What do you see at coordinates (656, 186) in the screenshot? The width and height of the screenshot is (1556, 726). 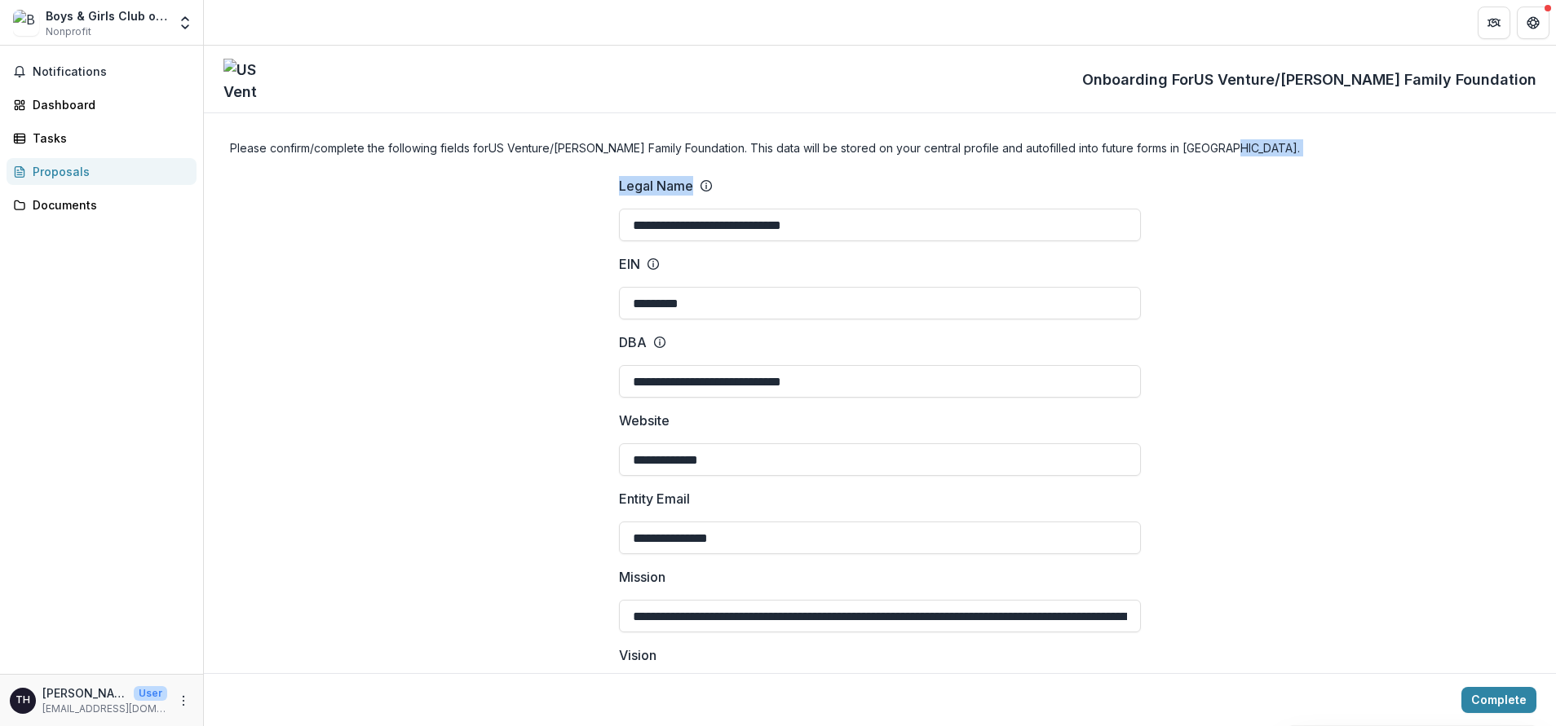 I see `p: Legal Name` at bounding box center [656, 186].